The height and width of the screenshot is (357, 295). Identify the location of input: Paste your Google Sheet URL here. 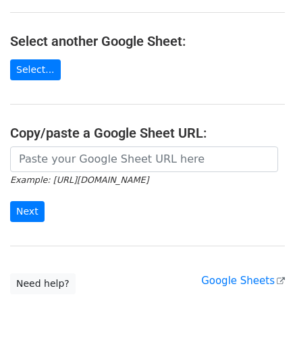
(144, 159).